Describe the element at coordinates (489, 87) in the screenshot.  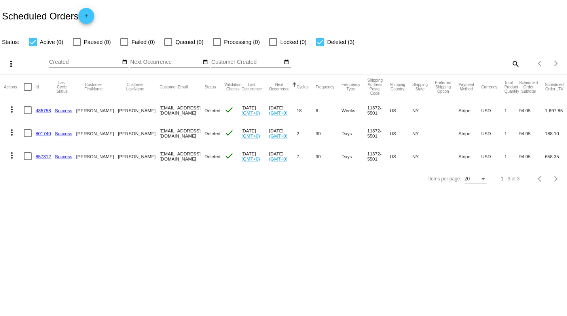
I see `button: Change sorting for CurrencyIso` at that location.